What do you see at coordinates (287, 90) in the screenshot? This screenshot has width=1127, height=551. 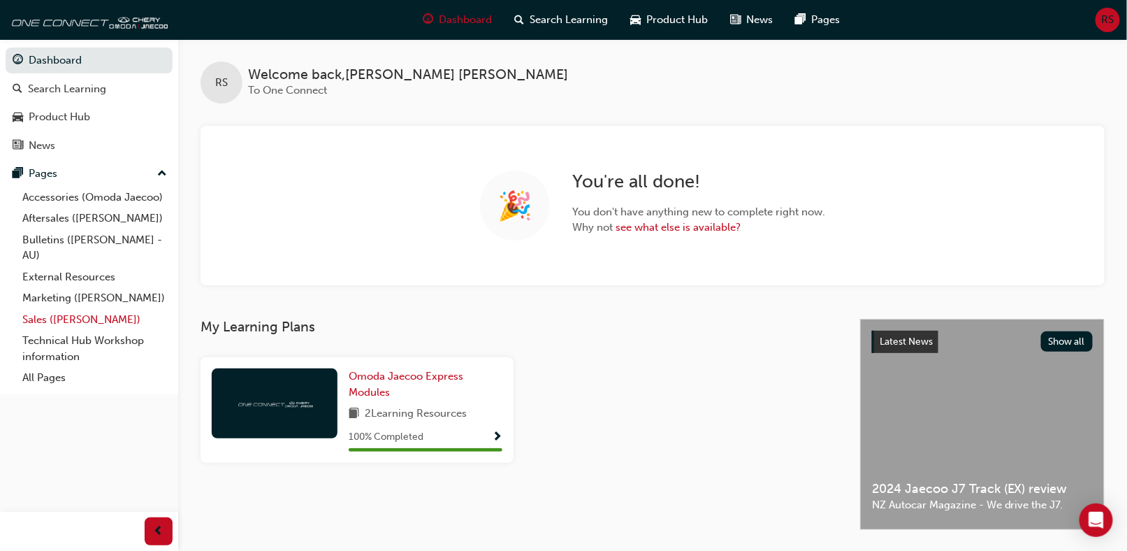 I see `span: To One Connect` at bounding box center [287, 90].